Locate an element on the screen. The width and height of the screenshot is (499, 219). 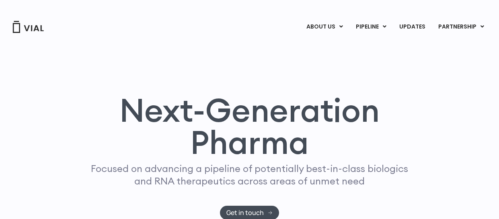
a: ABOUT USMenu Toggle is located at coordinates (324, 27).